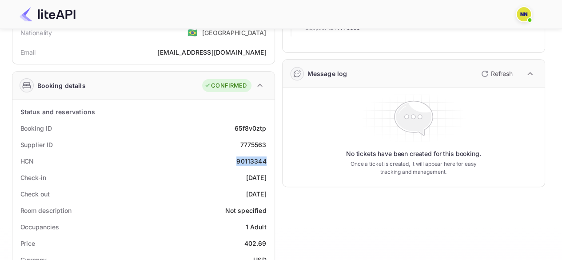 Image resolution: width=562 pixels, height=260 pixels. Describe the element at coordinates (414, 154) in the screenshot. I see `p: No tickets have been created for this booking.` at that location.